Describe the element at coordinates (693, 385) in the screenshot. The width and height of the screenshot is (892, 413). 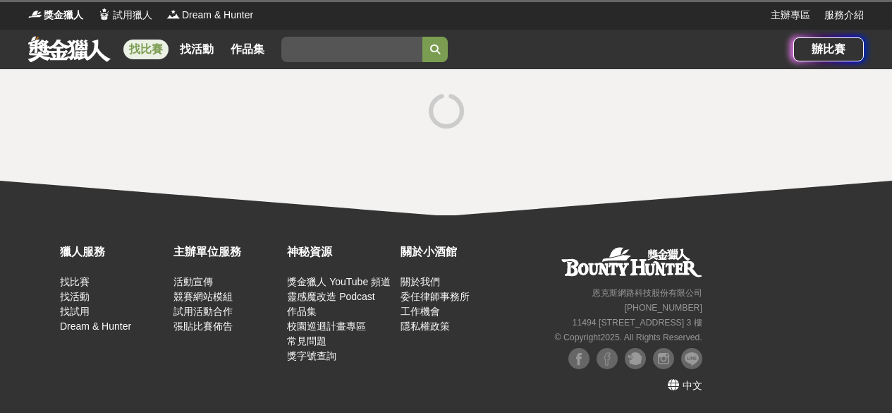
I see `span: 中文` at that location.